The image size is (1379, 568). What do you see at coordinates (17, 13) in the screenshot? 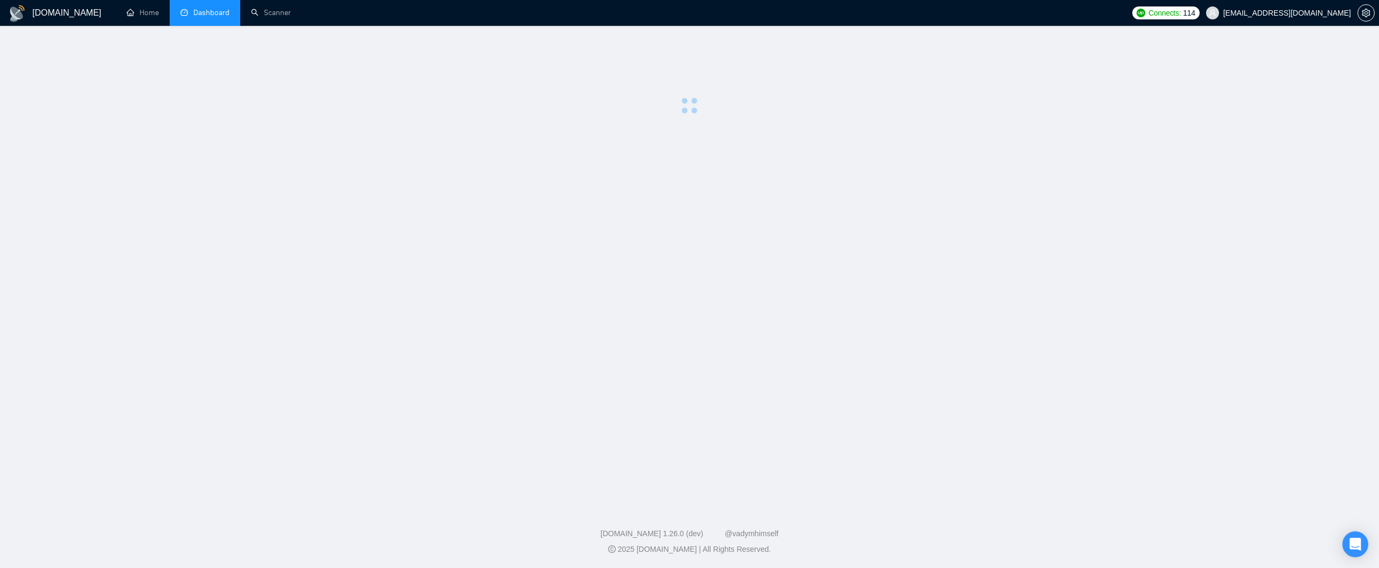
I see `img: logo` at bounding box center [17, 13].